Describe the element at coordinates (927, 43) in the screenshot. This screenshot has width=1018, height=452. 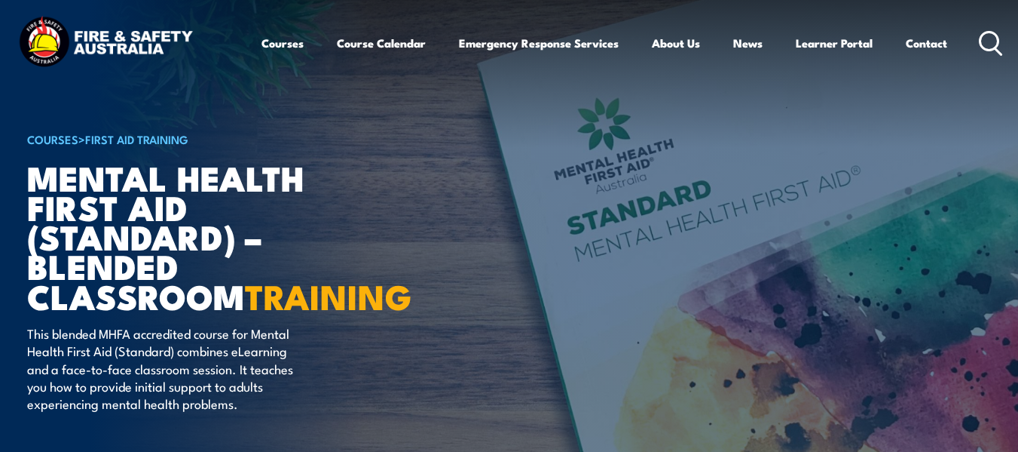
I see `a: Contact` at that location.